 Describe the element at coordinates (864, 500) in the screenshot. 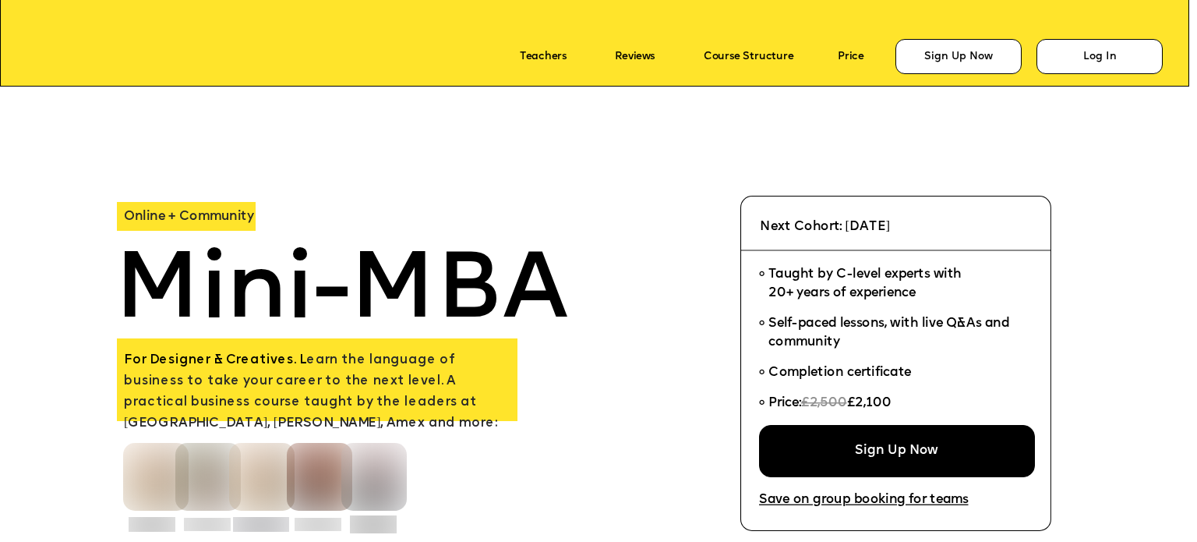

I see `a: Save on group booking for teams` at that location.